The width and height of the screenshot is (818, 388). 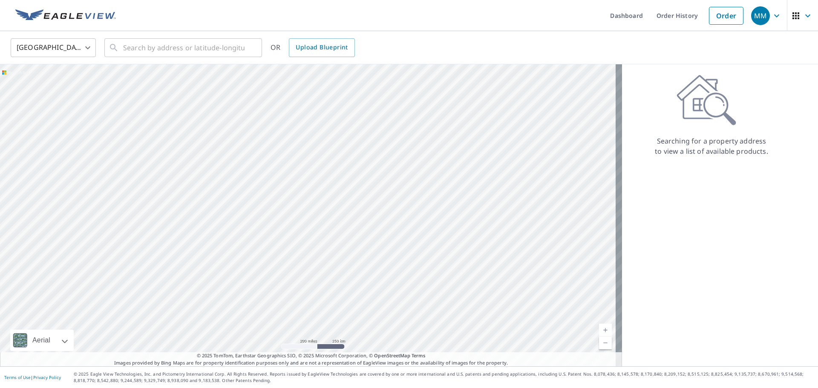 I want to click on input: Search by address or latitude-longitude, so click(x=184, y=48).